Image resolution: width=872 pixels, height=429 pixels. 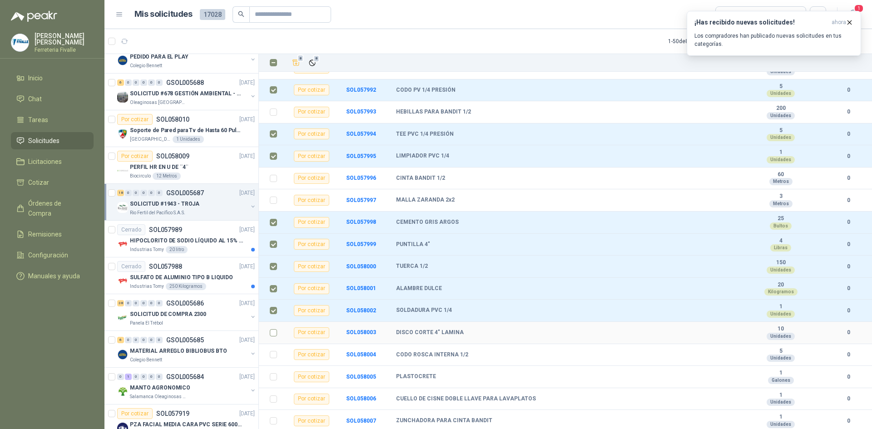 What do you see at coordinates (361, 200) in the screenshot?
I see `a: SOL057997` at bounding box center [361, 200].